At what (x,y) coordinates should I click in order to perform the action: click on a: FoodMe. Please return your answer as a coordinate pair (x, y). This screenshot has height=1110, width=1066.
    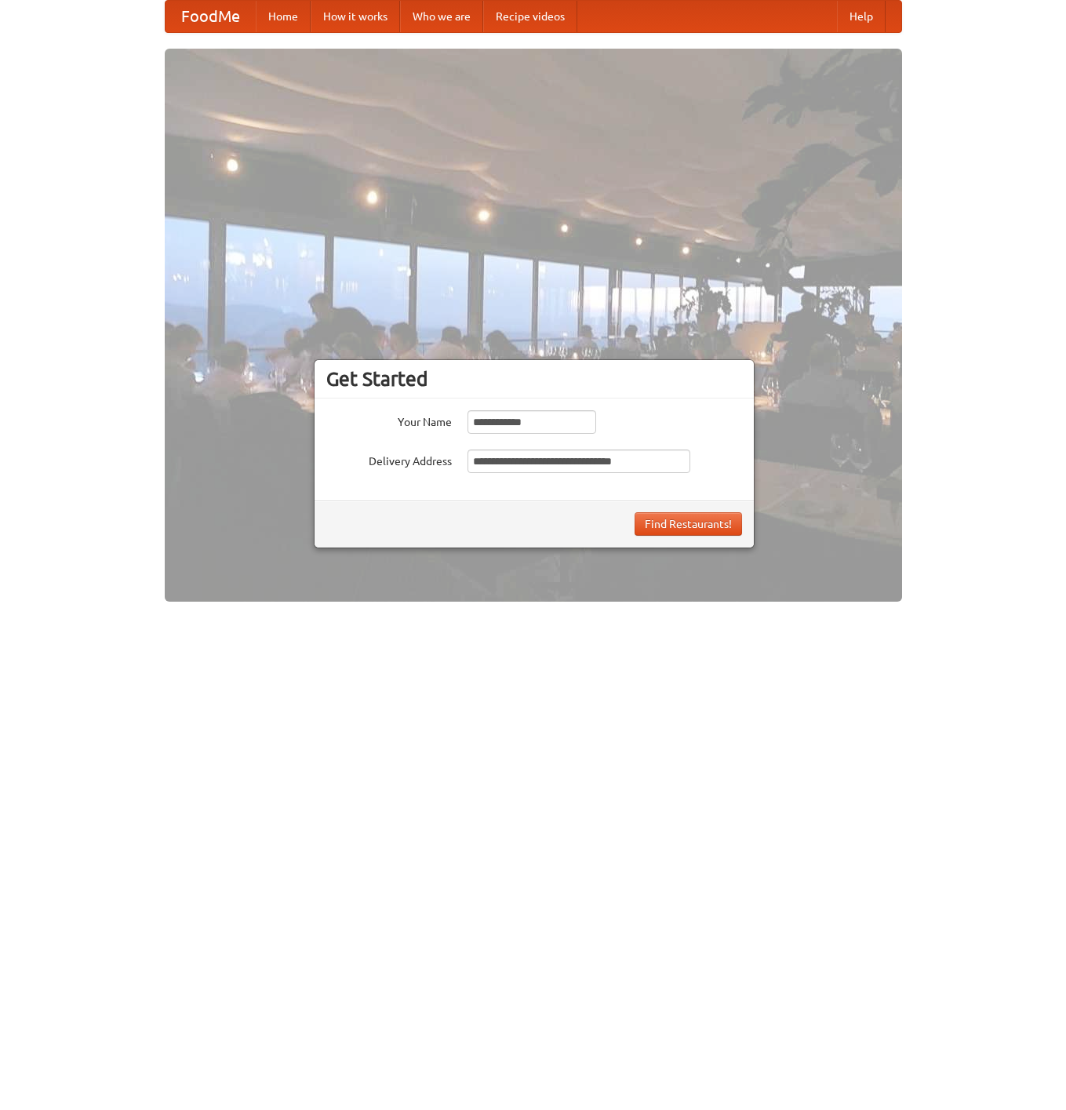
    Looking at the image, I should click on (210, 16).